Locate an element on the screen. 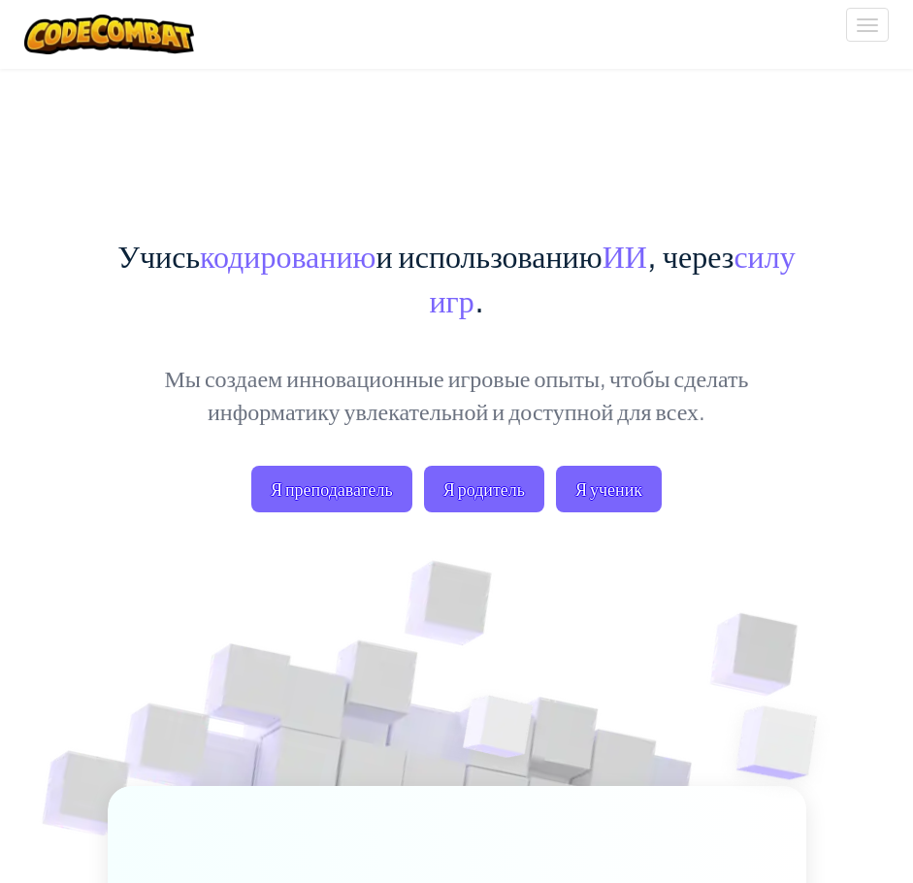 This screenshot has height=883, width=913. span: Учись is located at coordinates (158, 255).